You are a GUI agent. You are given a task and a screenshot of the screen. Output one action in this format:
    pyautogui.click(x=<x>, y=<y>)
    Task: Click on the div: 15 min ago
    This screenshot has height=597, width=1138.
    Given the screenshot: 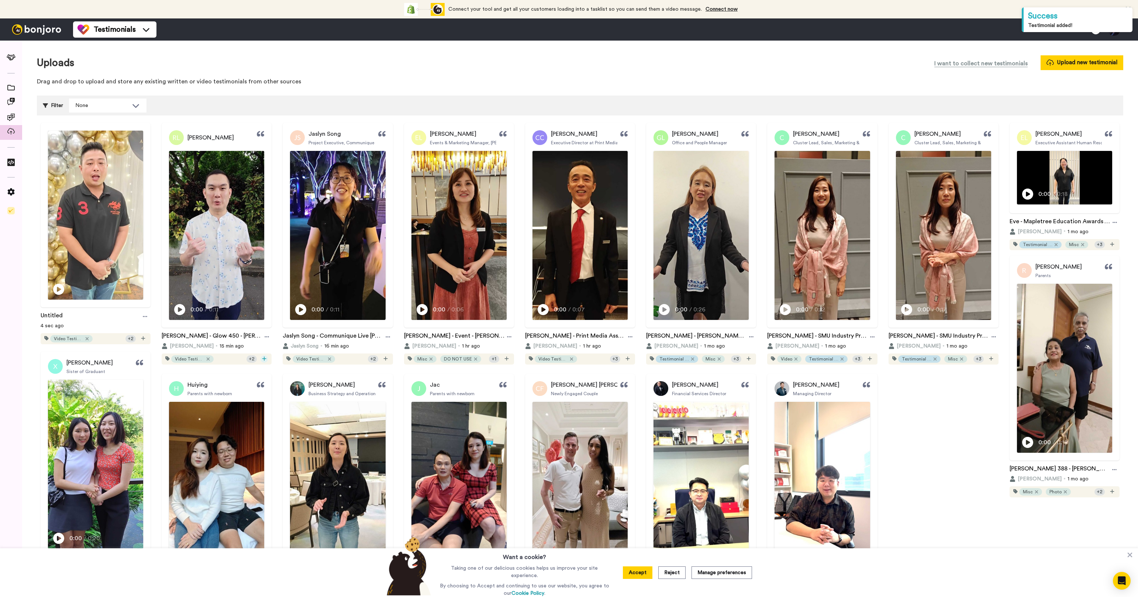 What is the action you would take?
    pyautogui.click(x=217, y=346)
    